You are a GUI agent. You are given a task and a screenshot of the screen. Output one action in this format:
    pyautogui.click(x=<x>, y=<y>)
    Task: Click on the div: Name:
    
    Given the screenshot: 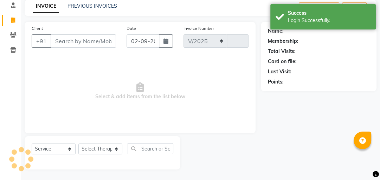 What is the action you would take?
    pyautogui.click(x=276, y=31)
    